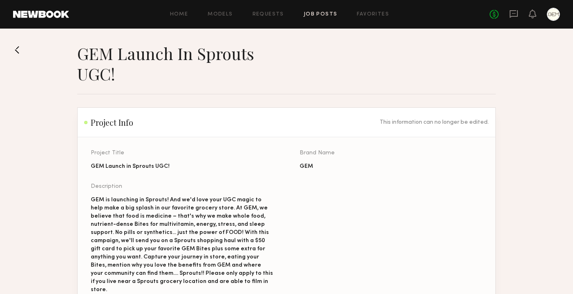 The width and height of the screenshot is (573, 294). Describe the element at coordinates (179, 14) in the screenshot. I see `a: Home` at that location.